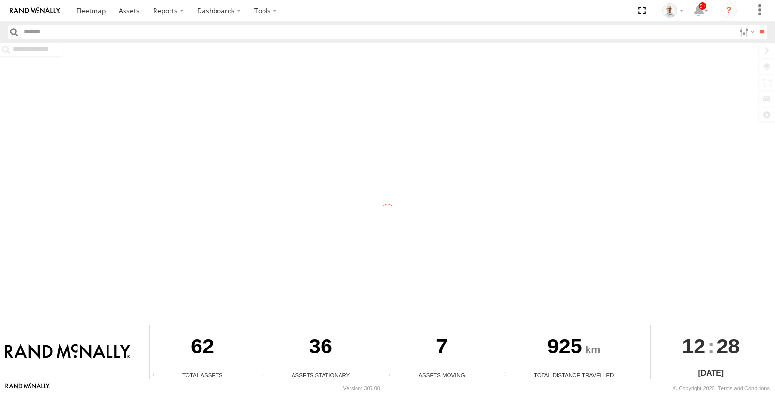 The width and height of the screenshot is (775, 393). What do you see at coordinates (574, 375) in the screenshot?
I see `div: Total Distance Travelled` at bounding box center [574, 375].